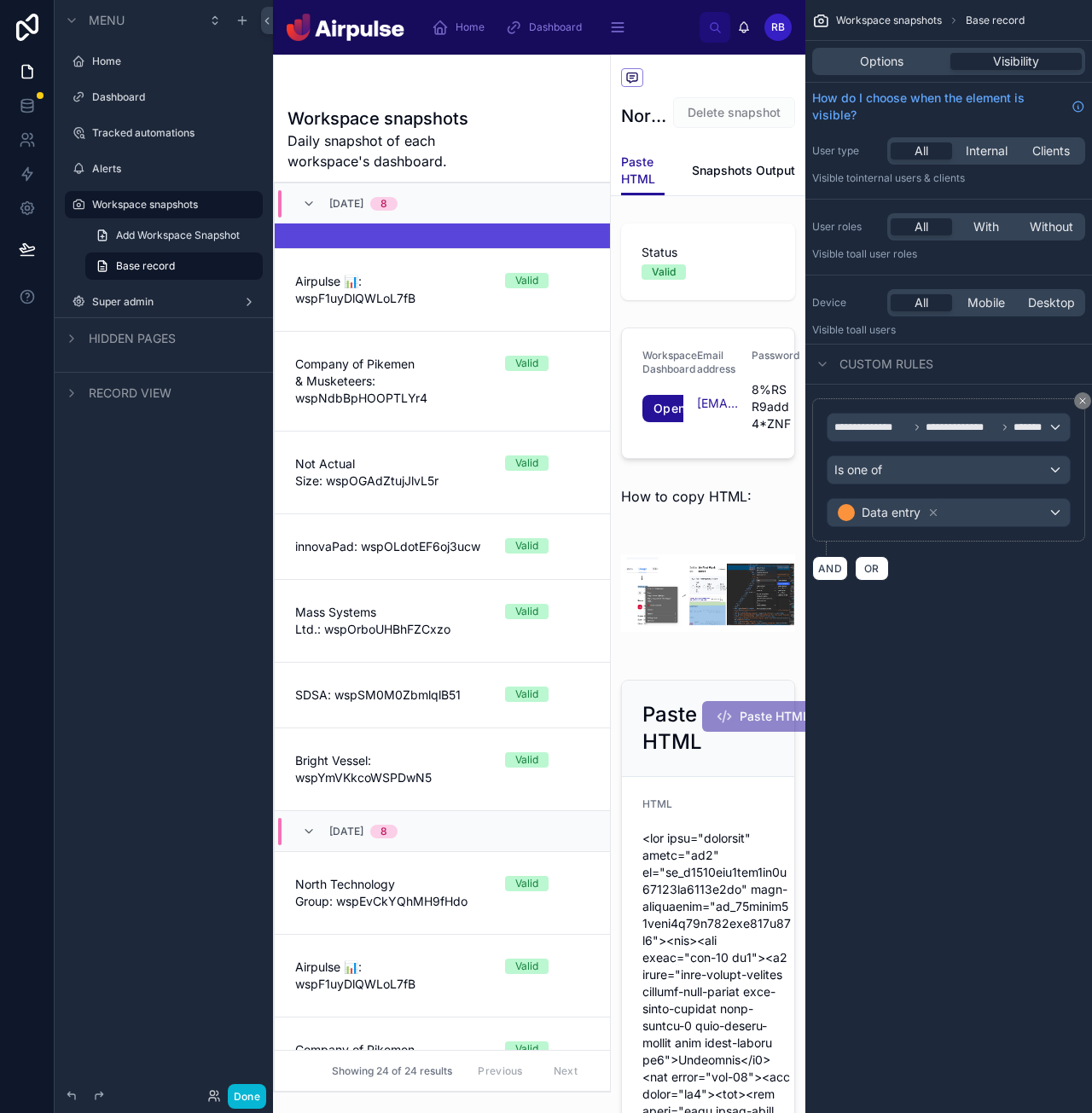 This screenshot has width=1092, height=1113. Describe the element at coordinates (107, 20) in the screenshot. I see `span: Menu` at that location.